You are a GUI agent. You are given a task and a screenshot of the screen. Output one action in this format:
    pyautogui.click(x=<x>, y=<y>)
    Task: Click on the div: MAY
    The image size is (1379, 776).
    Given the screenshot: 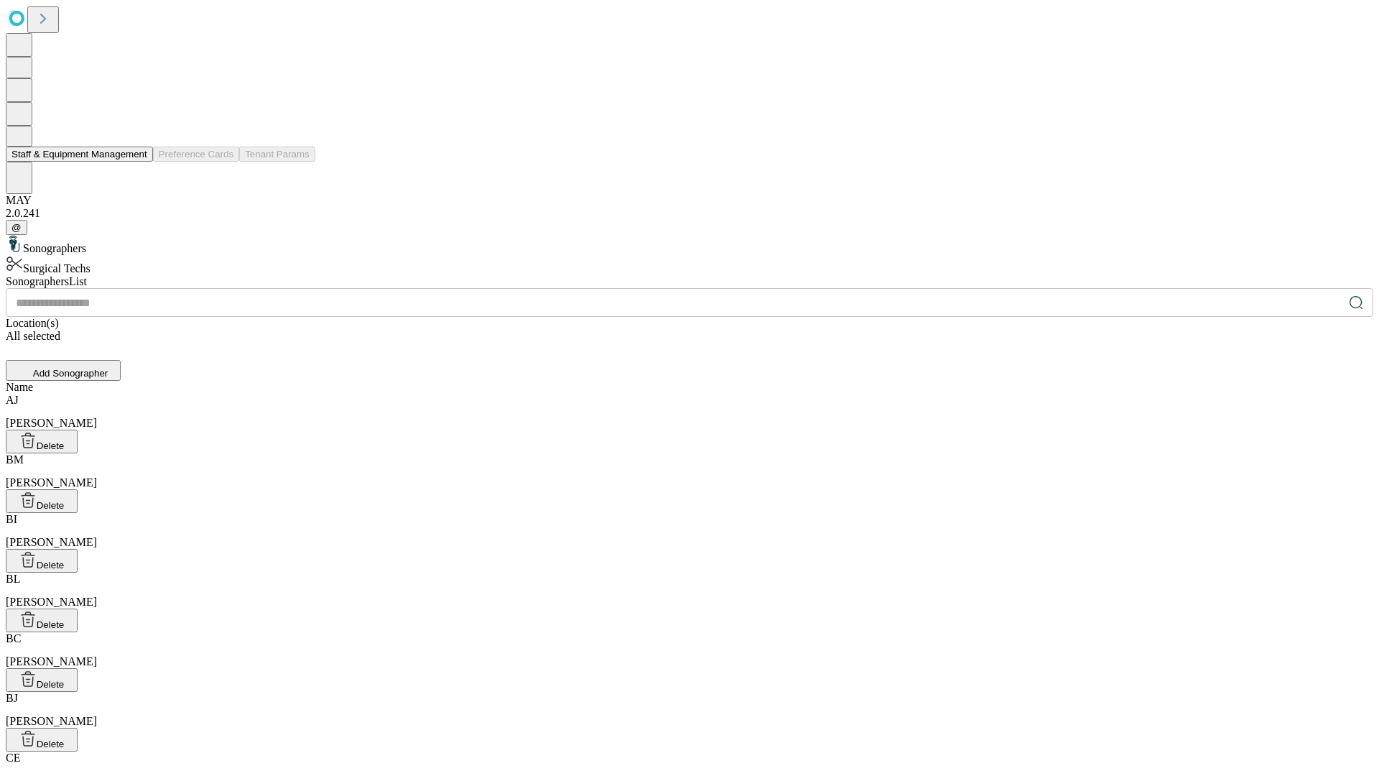 What is the action you would take?
    pyautogui.click(x=690, y=200)
    